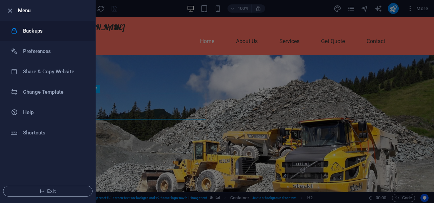 The width and height of the screenshot is (434, 203). Describe the element at coordinates (48, 191) in the screenshot. I see `span: Exit` at that location.